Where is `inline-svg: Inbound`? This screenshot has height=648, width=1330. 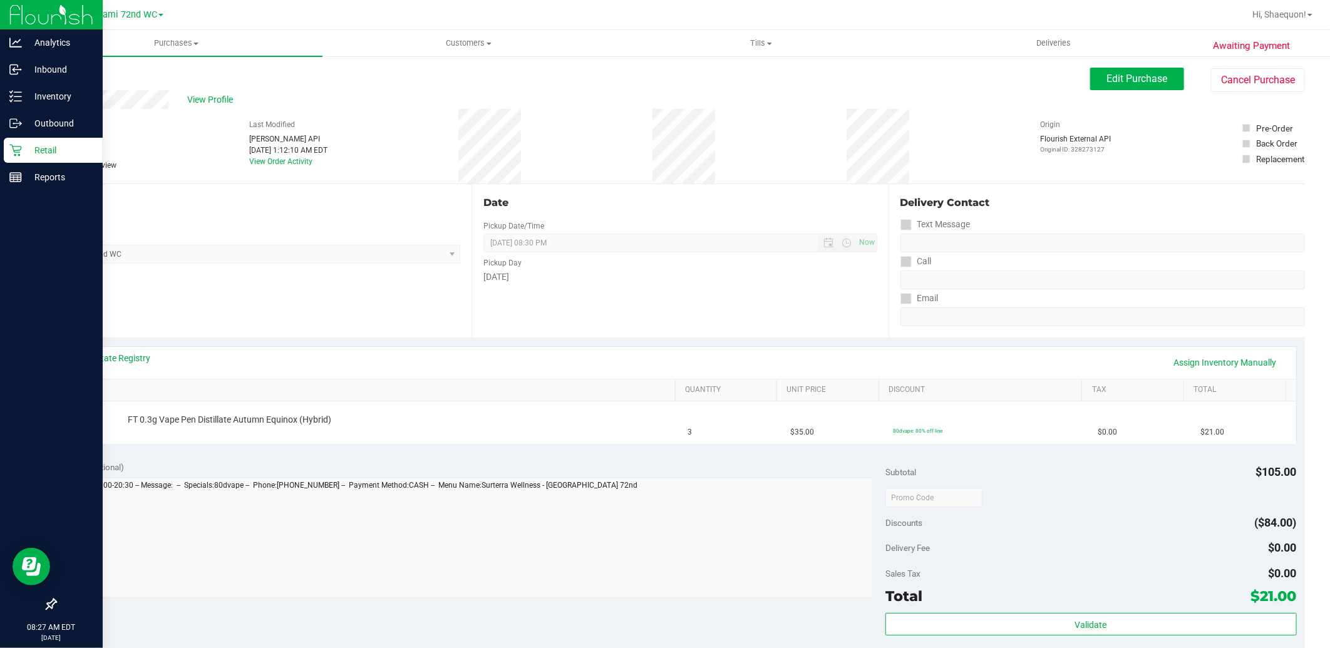
inline-svg: Inbound is located at coordinates (16, 70).